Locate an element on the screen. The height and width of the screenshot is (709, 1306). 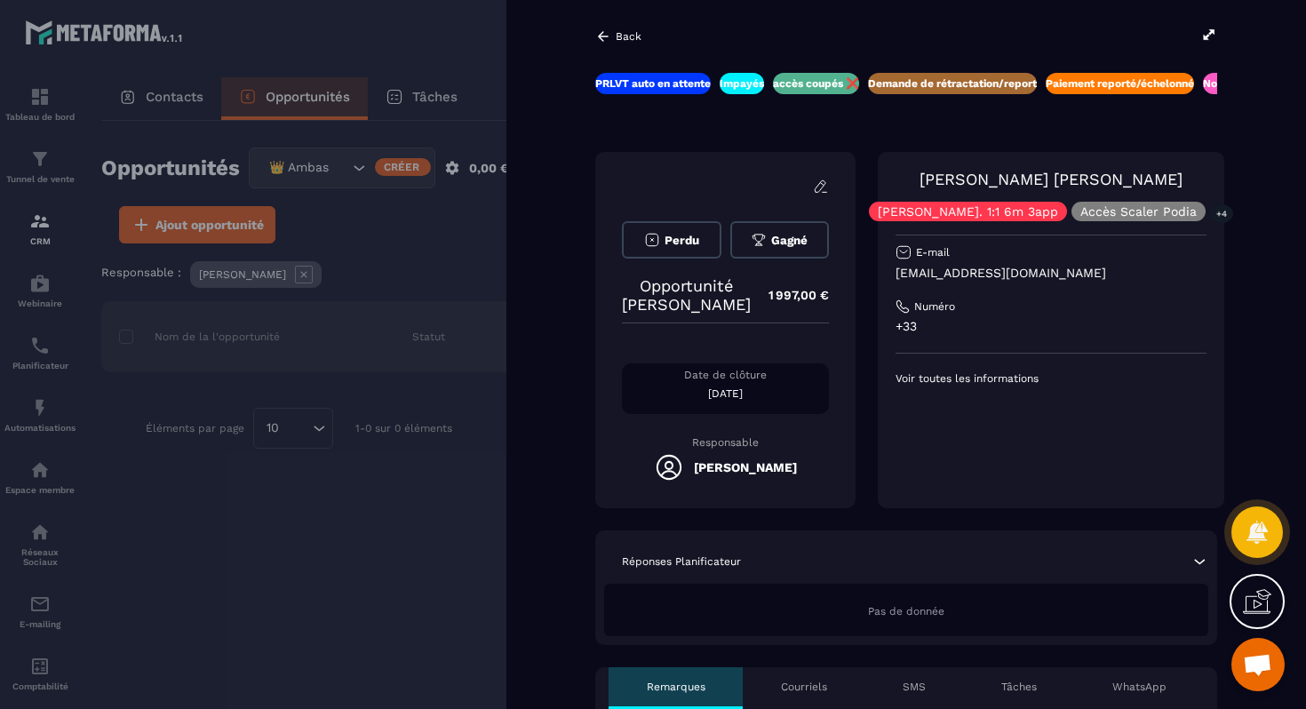
span: Pas de donnée is located at coordinates (906, 611).